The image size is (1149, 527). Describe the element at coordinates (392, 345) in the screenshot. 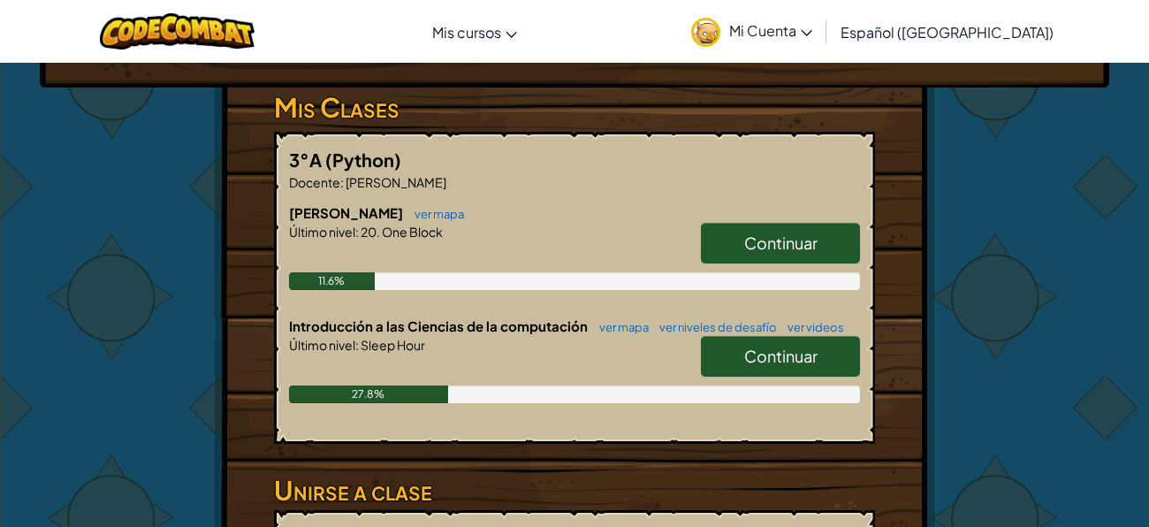

I see `span: Sleep Hour` at that location.